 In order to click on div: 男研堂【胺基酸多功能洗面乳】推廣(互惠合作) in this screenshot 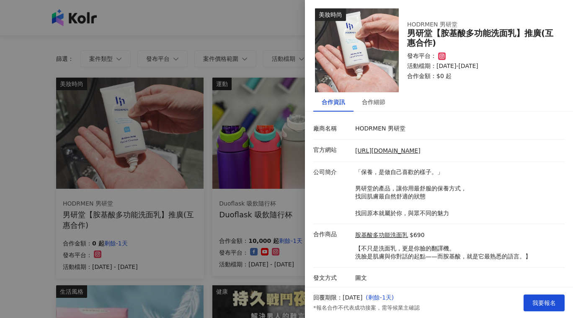, I will do `click(481, 38)`.